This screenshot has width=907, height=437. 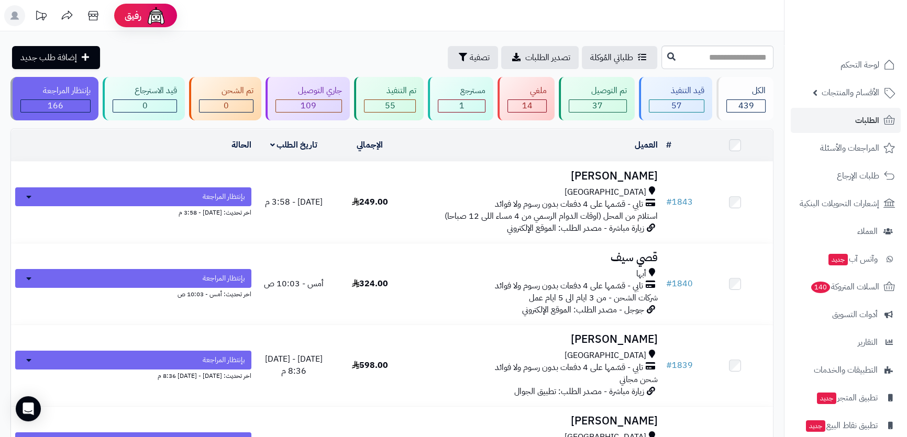 I want to click on span: لوحة التحكم, so click(x=860, y=65).